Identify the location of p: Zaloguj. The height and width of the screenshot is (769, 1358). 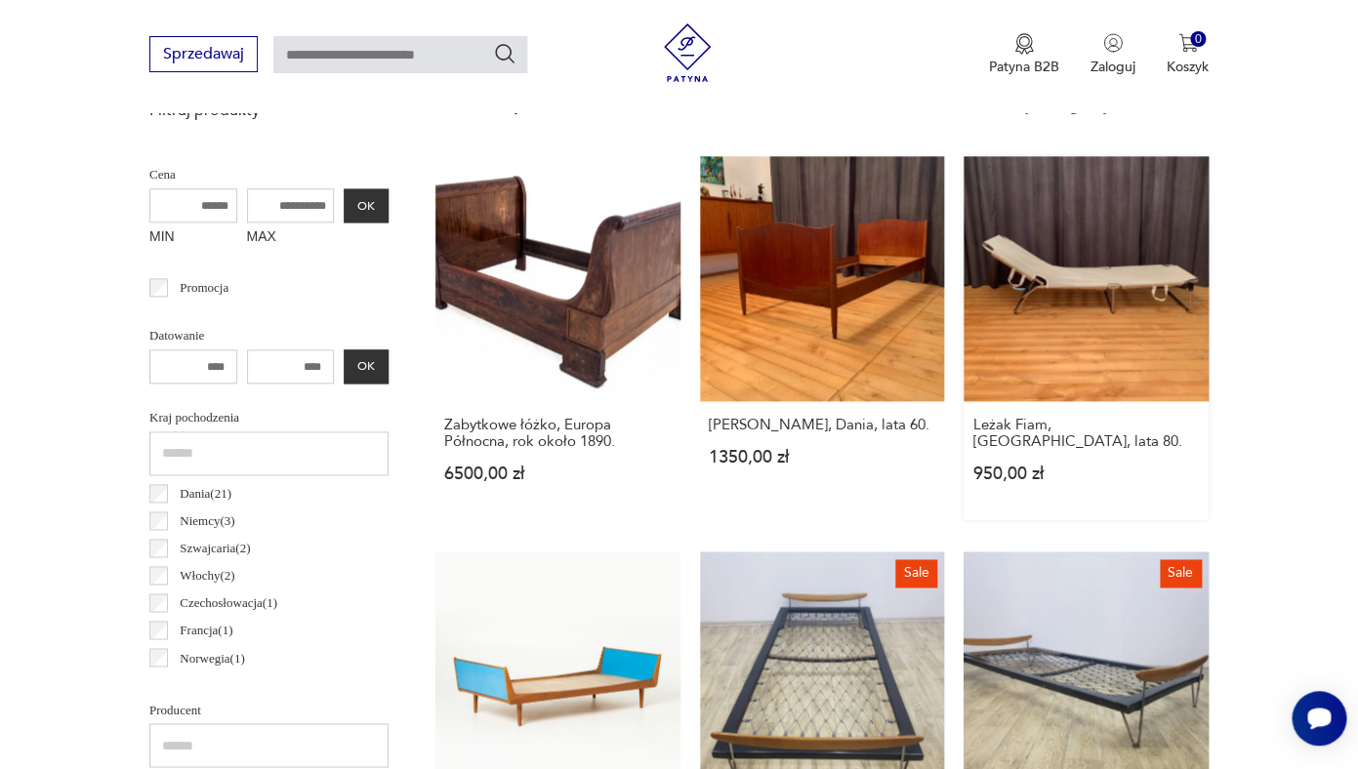
(1113, 66).